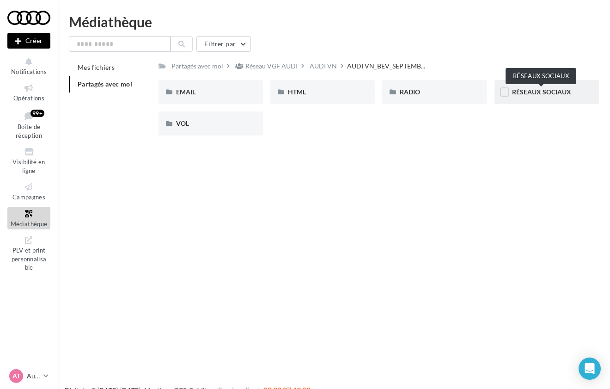  I want to click on div: Nouvelle campagne, so click(29, 41).